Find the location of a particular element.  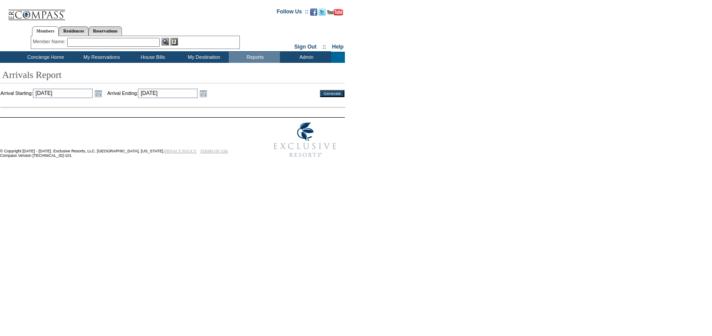

a: Help is located at coordinates (338, 47).